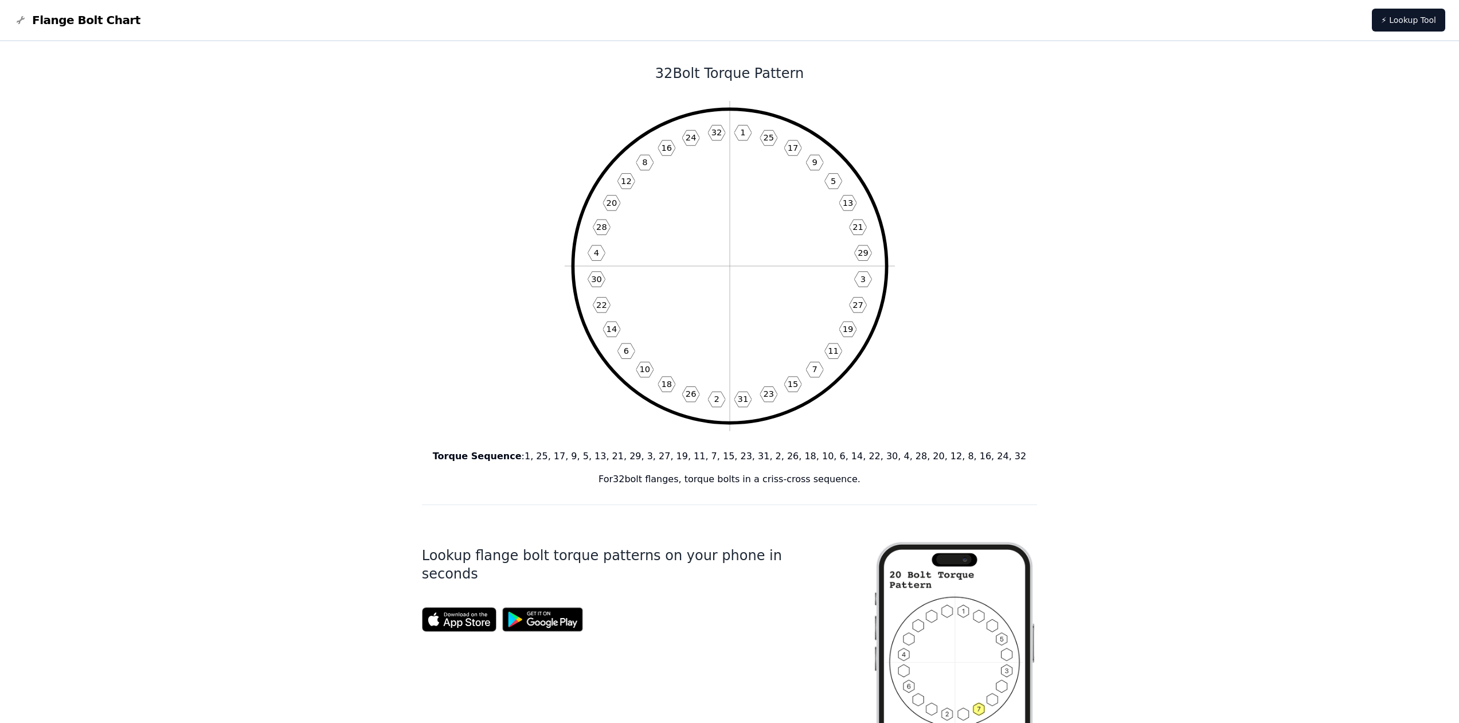 Image resolution: width=1459 pixels, height=723 pixels. What do you see at coordinates (716, 132) in the screenshot?
I see `text: 32` at bounding box center [716, 132].